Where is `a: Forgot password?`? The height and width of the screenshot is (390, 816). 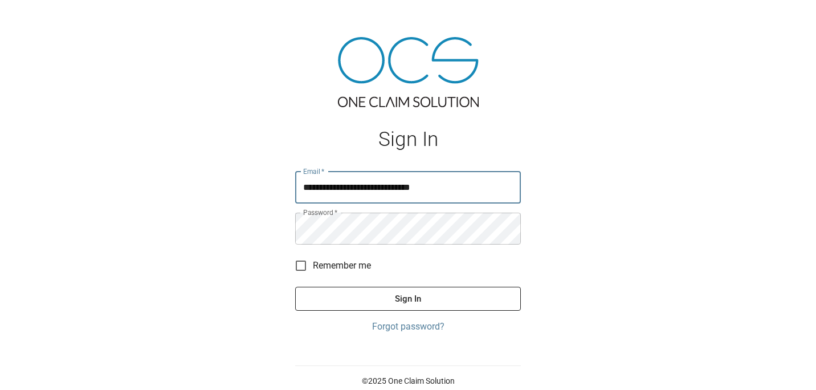 a: Forgot password? is located at coordinates (408, 327).